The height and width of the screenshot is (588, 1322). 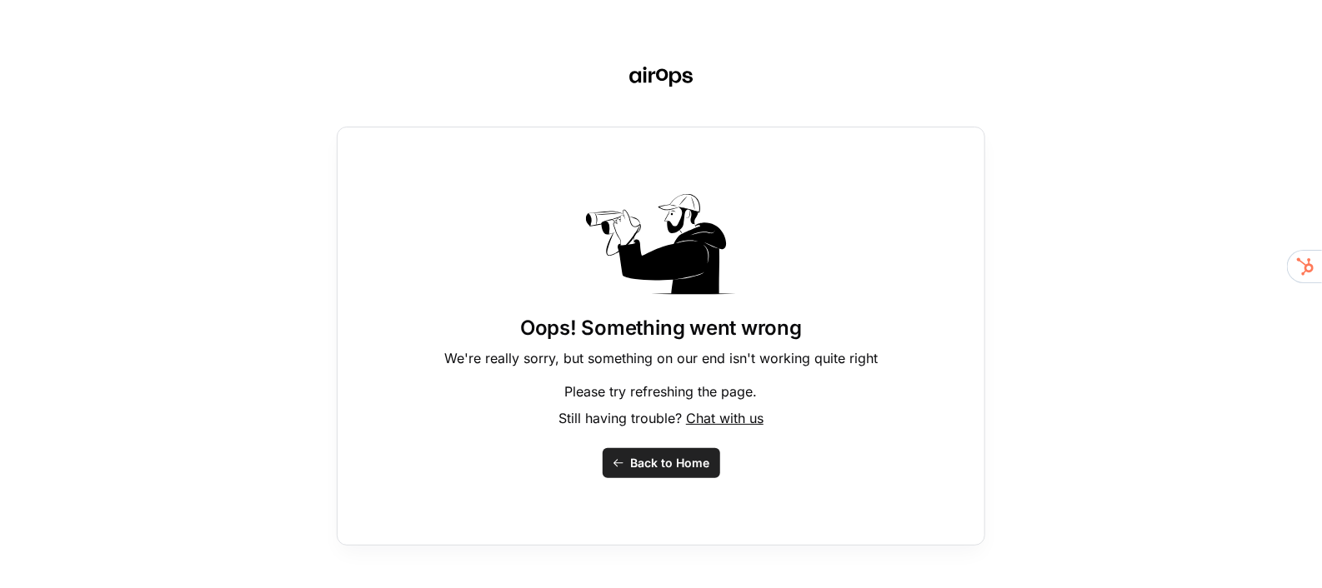 What do you see at coordinates (661, 463) in the screenshot?
I see `button: Back to Home` at bounding box center [661, 463].